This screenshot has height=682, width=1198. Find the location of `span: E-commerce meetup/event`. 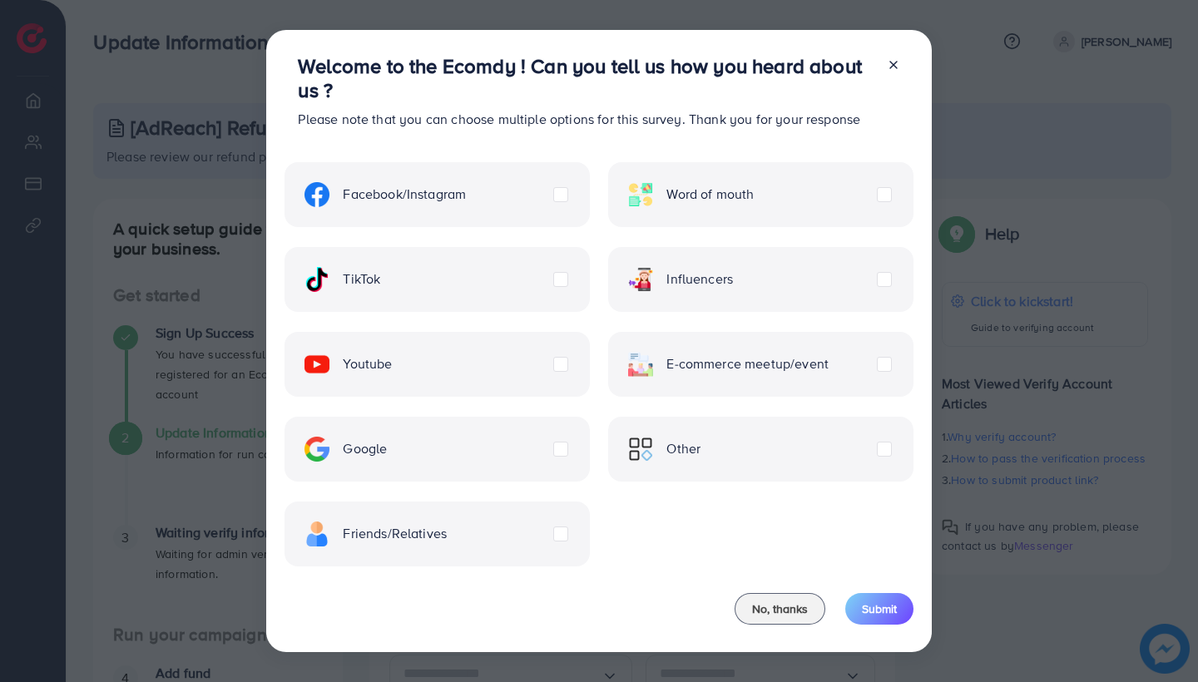

span: E-commerce meetup/event is located at coordinates (747, 363).